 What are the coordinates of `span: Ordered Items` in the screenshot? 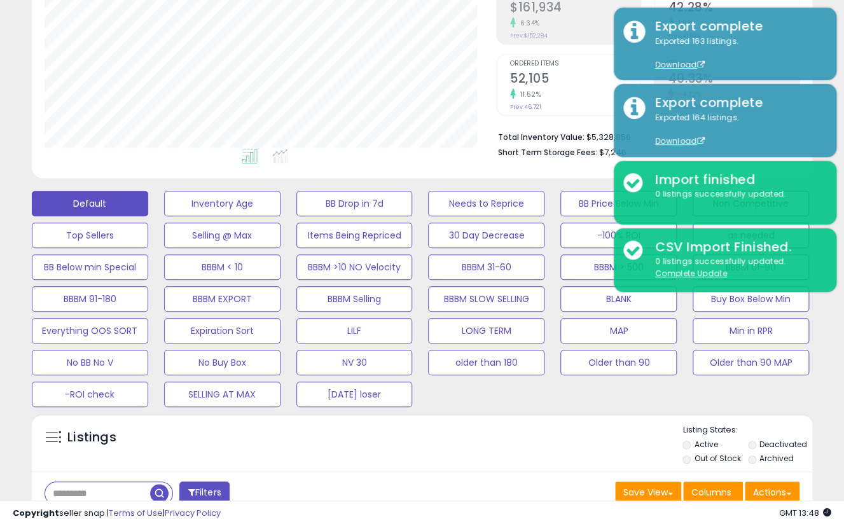 It's located at (576, 64).